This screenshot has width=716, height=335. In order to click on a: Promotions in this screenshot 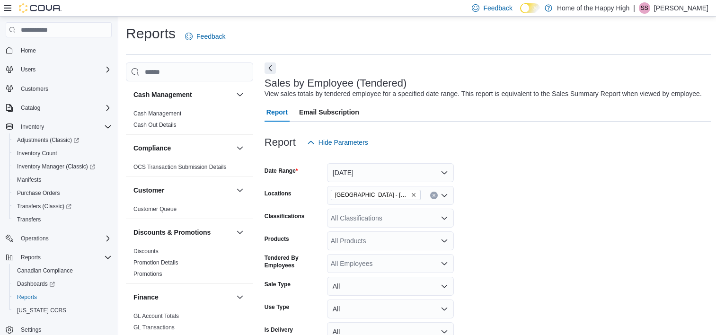, I will do `click(148, 274)`.